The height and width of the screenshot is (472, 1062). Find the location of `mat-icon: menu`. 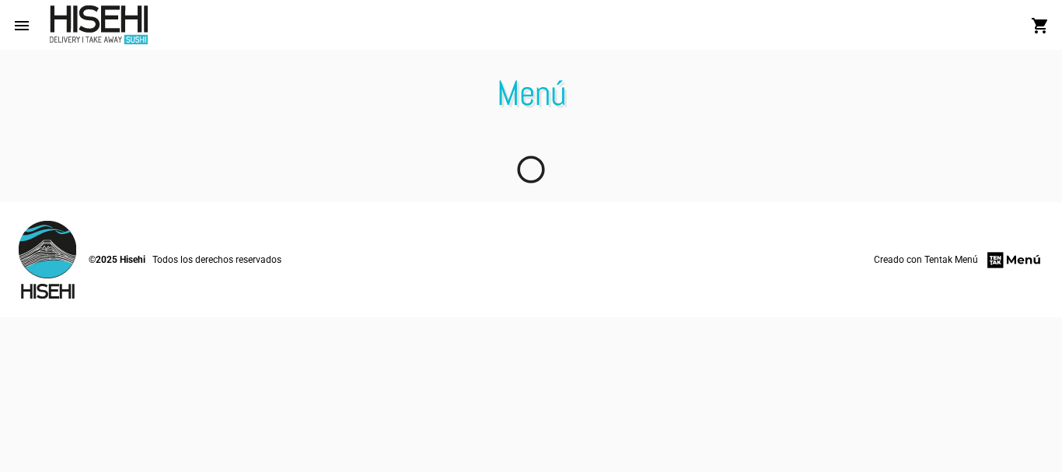

mat-icon: menu is located at coordinates (22, 26).